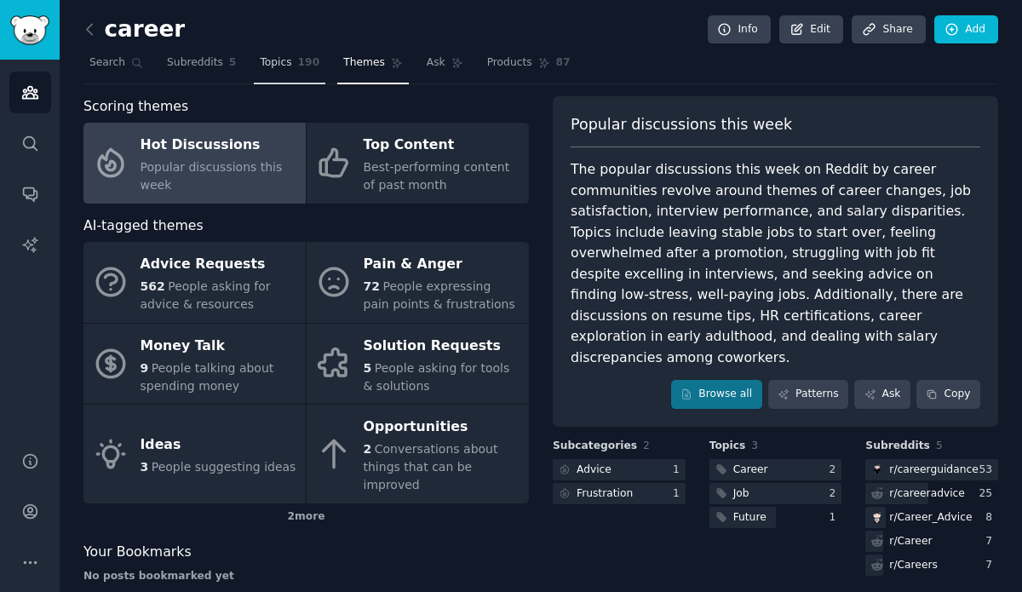 The height and width of the screenshot is (592, 1022). I want to click on div: Advice, so click(593, 470).